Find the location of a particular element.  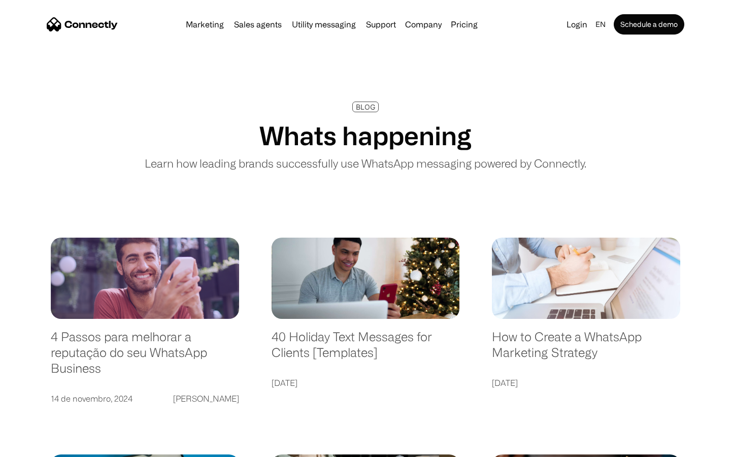

a: How to Create a WhatsApp Marketing Strategy is located at coordinates (586, 349).